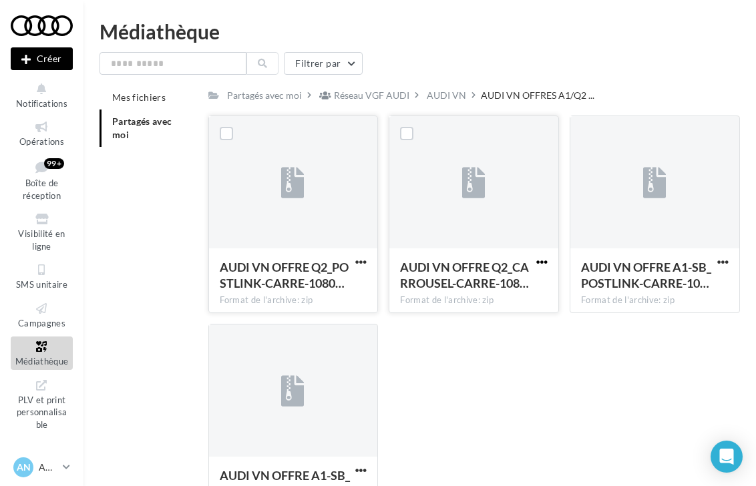  I want to click on button: Filtrer par, so click(323, 63).